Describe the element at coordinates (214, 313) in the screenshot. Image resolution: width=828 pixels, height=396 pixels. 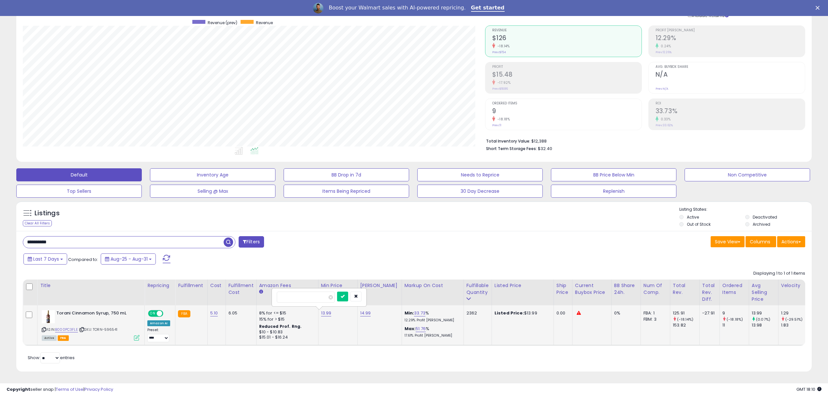
I see `a: 5.10` at that location.